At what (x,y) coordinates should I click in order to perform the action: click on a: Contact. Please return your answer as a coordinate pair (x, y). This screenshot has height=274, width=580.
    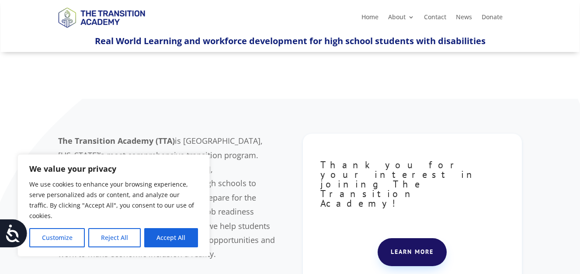
    Looking at the image, I should click on (435, 19).